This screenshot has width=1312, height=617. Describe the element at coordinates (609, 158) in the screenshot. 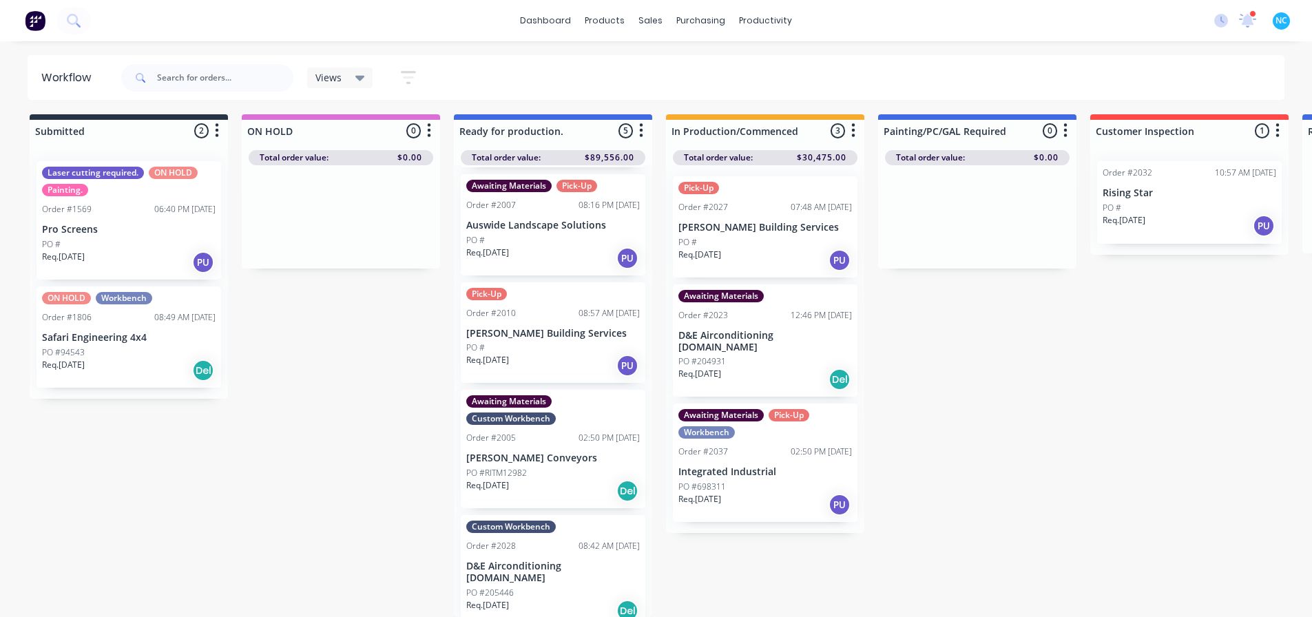

I see `span: $89,556.00` at that location.